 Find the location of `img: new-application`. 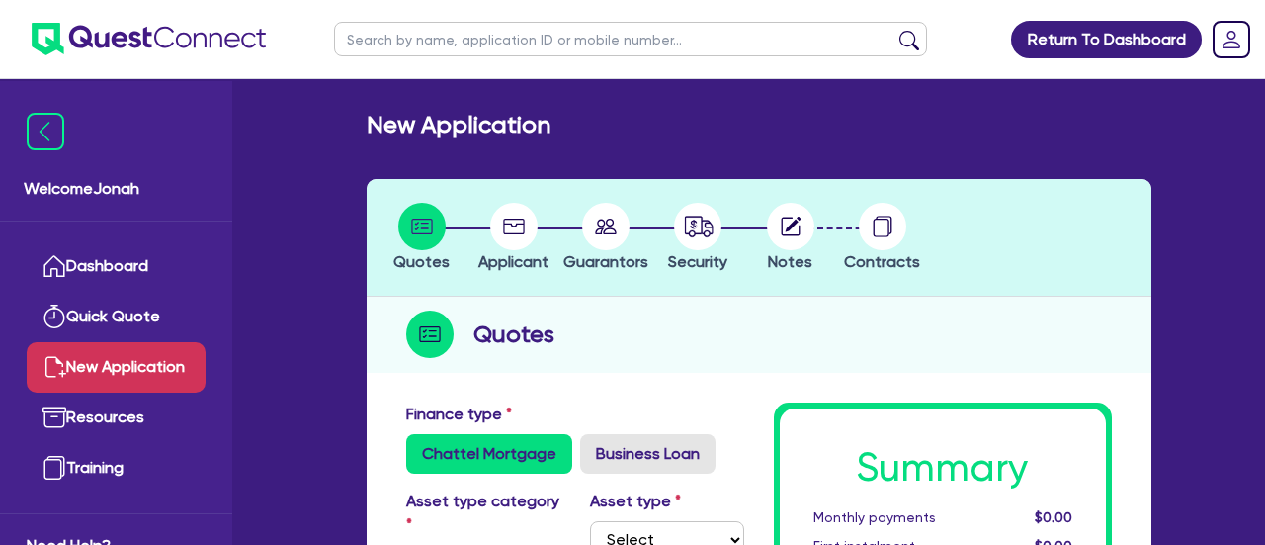

img: new-application is located at coordinates (54, 367).